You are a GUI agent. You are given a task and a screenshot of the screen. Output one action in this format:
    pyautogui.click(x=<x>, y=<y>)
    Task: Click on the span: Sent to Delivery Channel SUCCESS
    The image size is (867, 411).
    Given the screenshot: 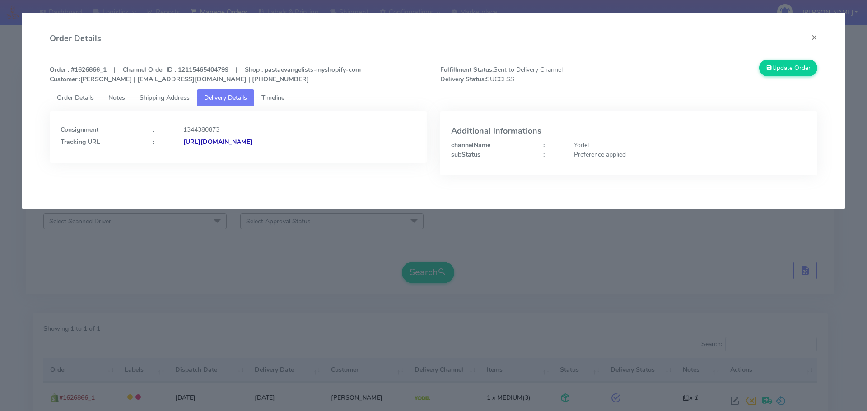 What is the action you would take?
    pyautogui.click(x=531, y=74)
    